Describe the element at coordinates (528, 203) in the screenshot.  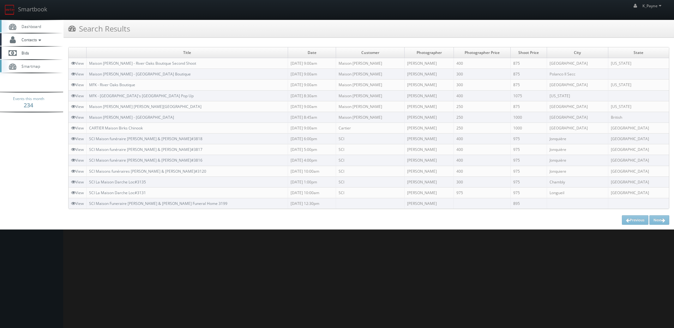
I see `td: 895` at that location.